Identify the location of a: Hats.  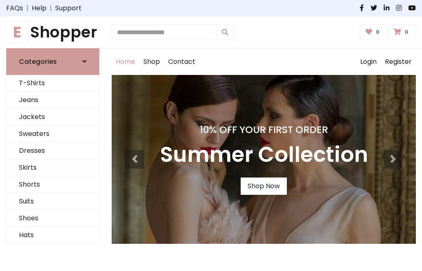
(53, 236).